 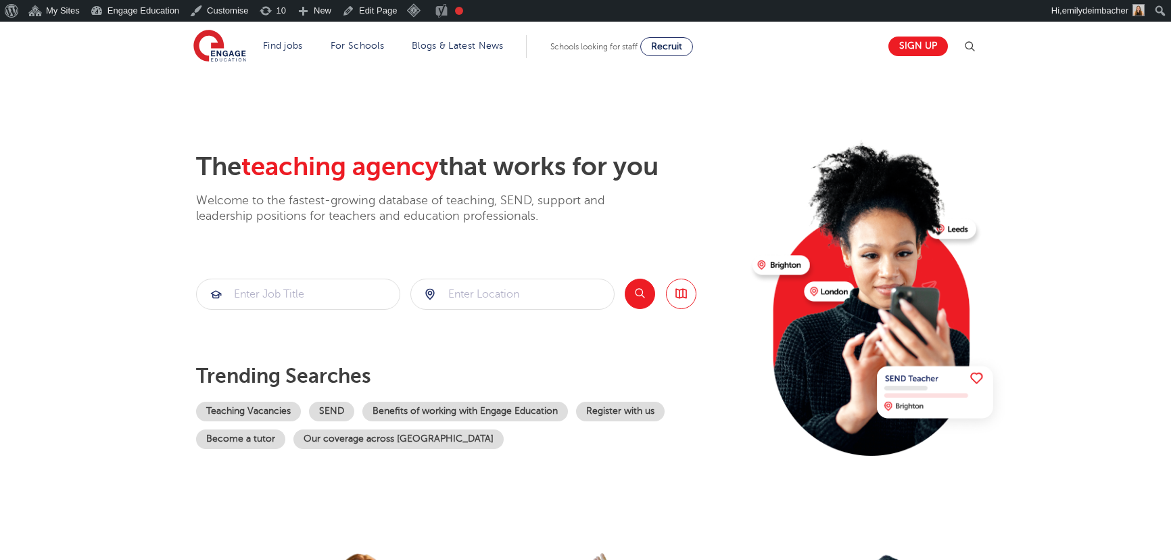 I want to click on a: Find jobs, so click(x=283, y=45).